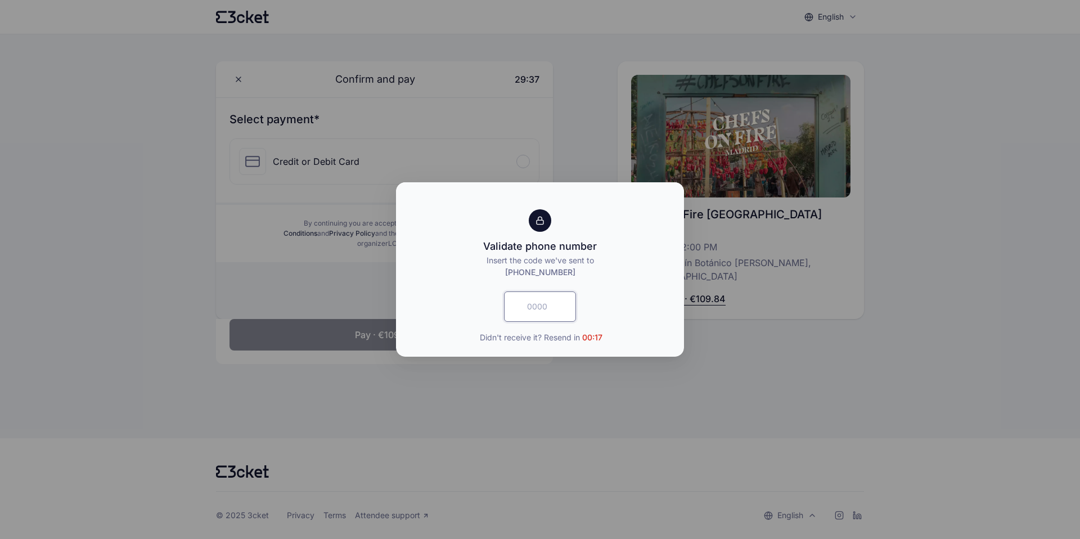 Image resolution: width=1080 pixels, height=539 pixels. Describe the element at coordinates (592, 337) in the screenshot. I see `span: 00:17` at that location.